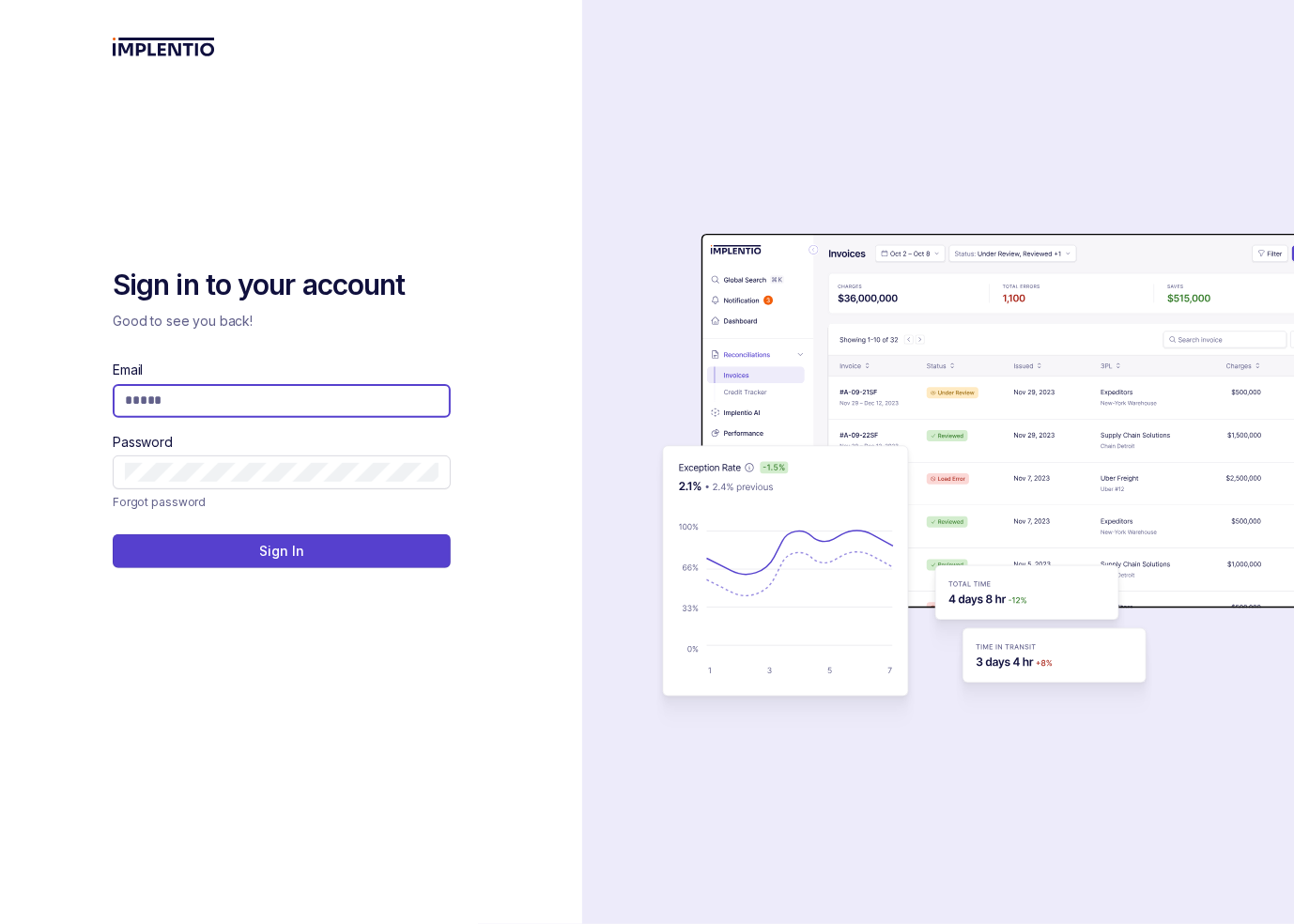 This screenshot has height=924, width=1294. I want to click on button: Sign In, so click(282, 551).